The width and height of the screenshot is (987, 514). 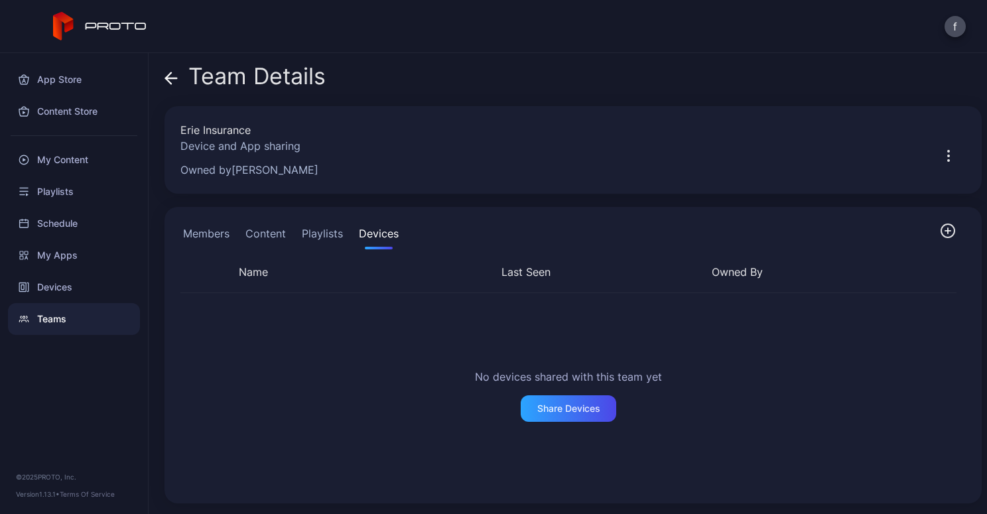 What do you see at coordinates (38, 494) in the screenshot?
I see `span: Version 1.13.1 •` at bounding box center [38, 494].